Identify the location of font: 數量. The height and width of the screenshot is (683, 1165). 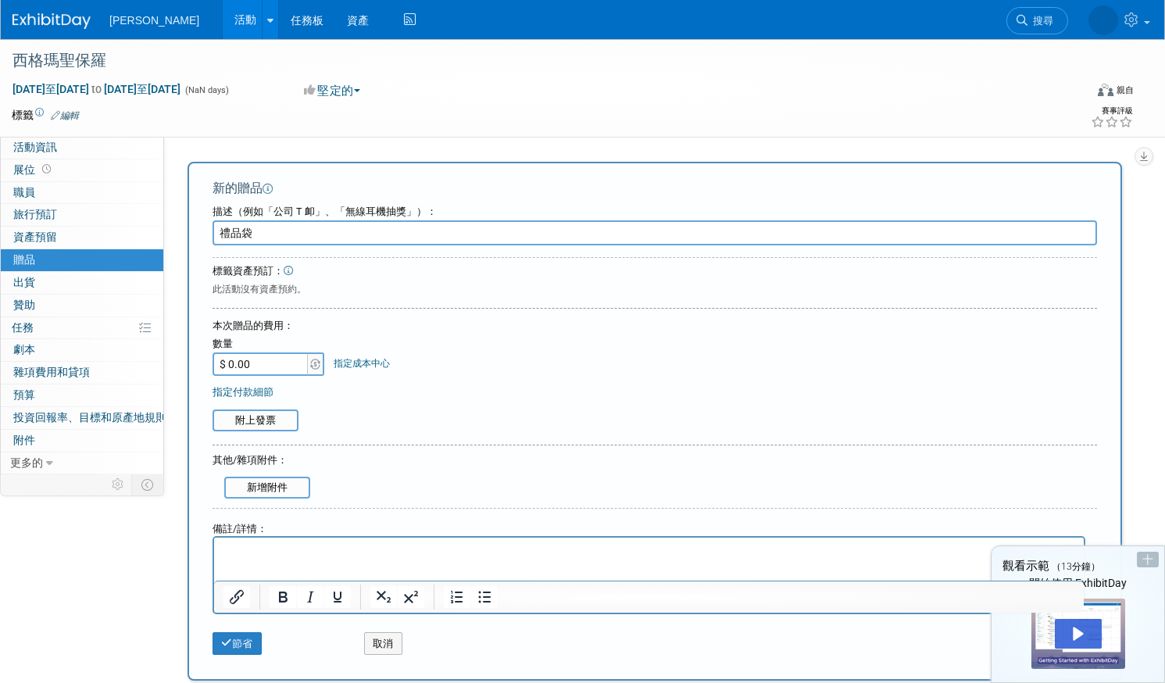
(223, 343).